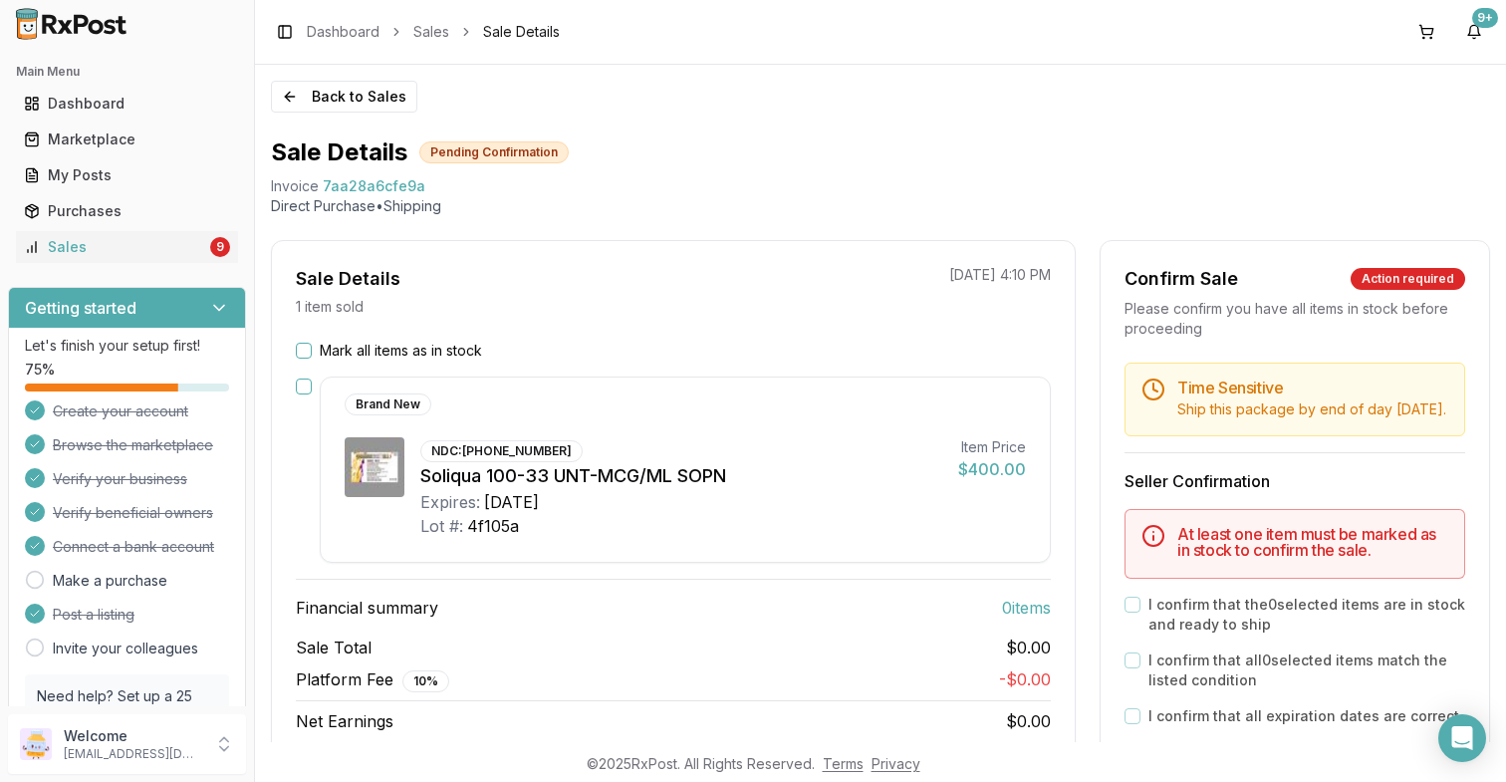  What do you see at coordinates (126, 716) in the screenshot?
I see `p: Need help? Set up a 25 minute call with our team to set up.` at bounding box center [126, 716].